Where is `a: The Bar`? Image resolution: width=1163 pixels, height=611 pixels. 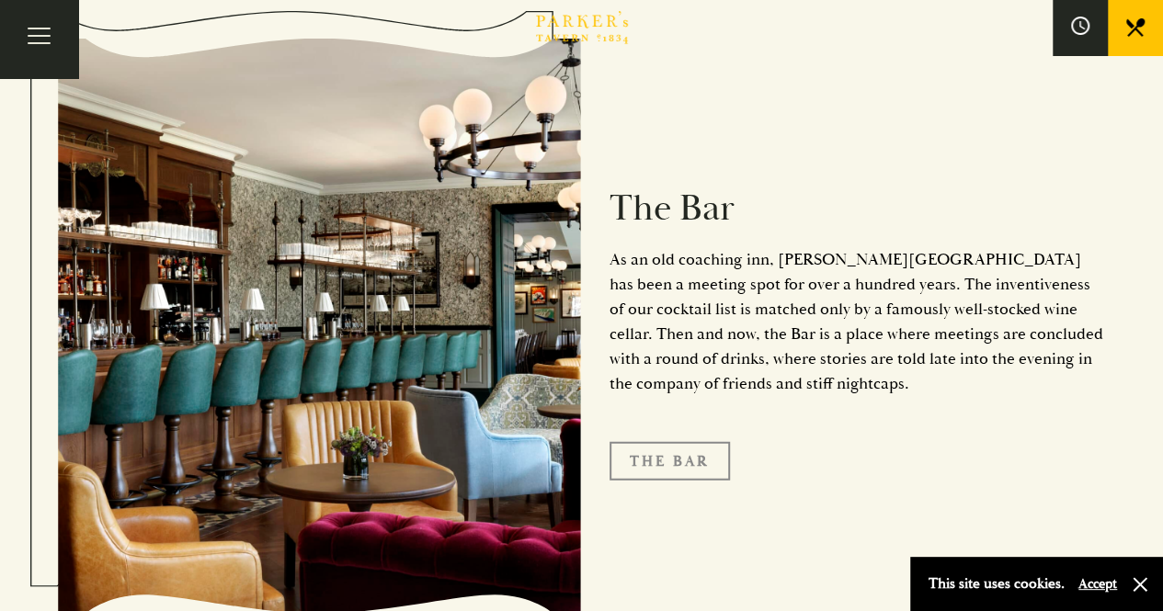 a: The Bar is located at coordinates (669, 461).